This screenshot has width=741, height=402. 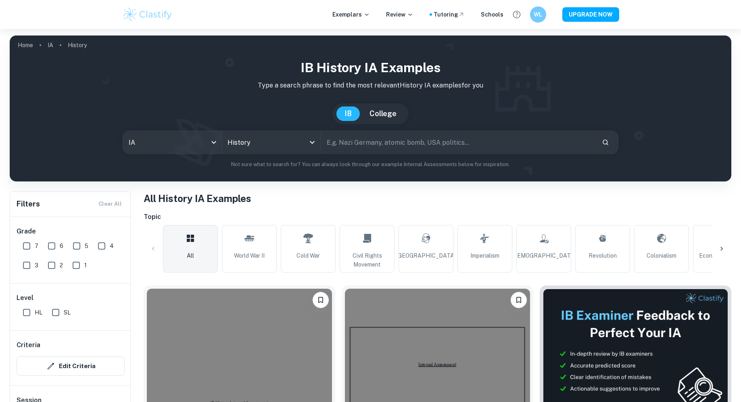 What do you see at coordinates (190, 256) in the screenshot?
I see `span: All` at bounding box center [190, 256].